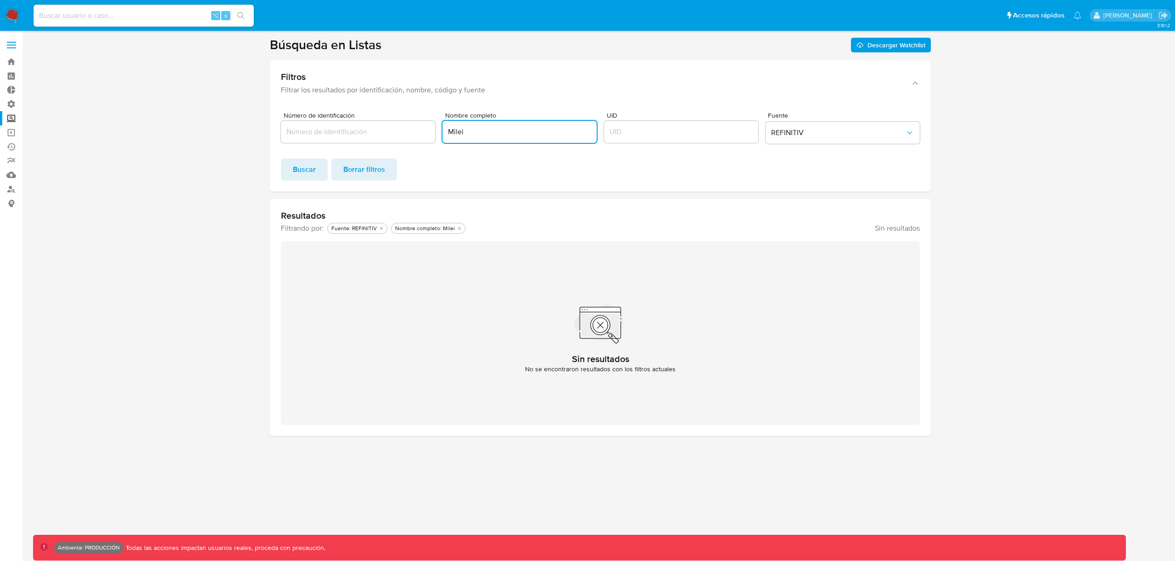  I want to click on span: Accesos rápidos, so click(1039, 15).